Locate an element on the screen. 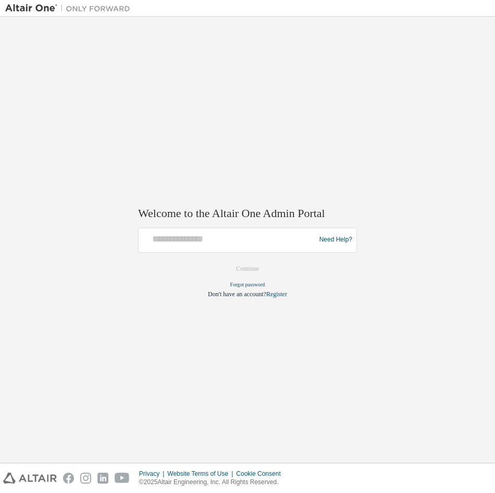  a: Forgot password is located at coordinates (247, 284).